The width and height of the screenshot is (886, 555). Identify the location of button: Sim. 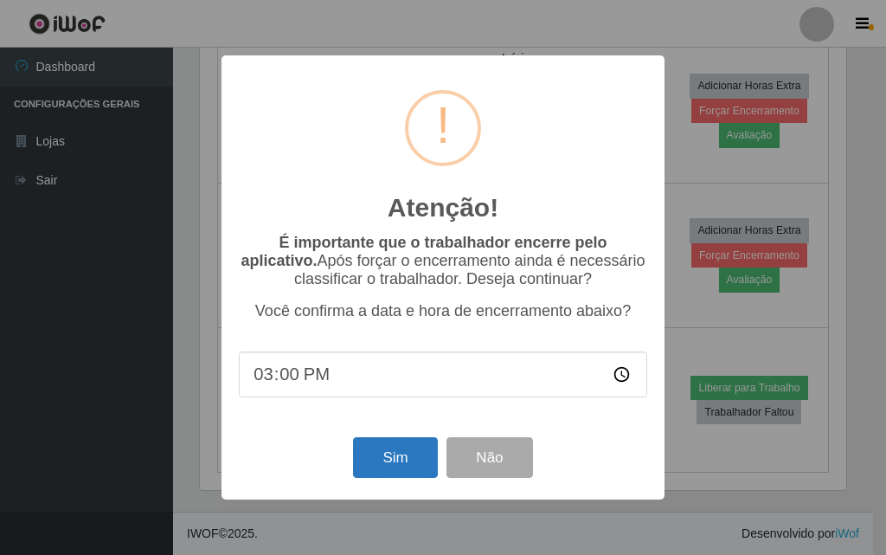
(395, 457).